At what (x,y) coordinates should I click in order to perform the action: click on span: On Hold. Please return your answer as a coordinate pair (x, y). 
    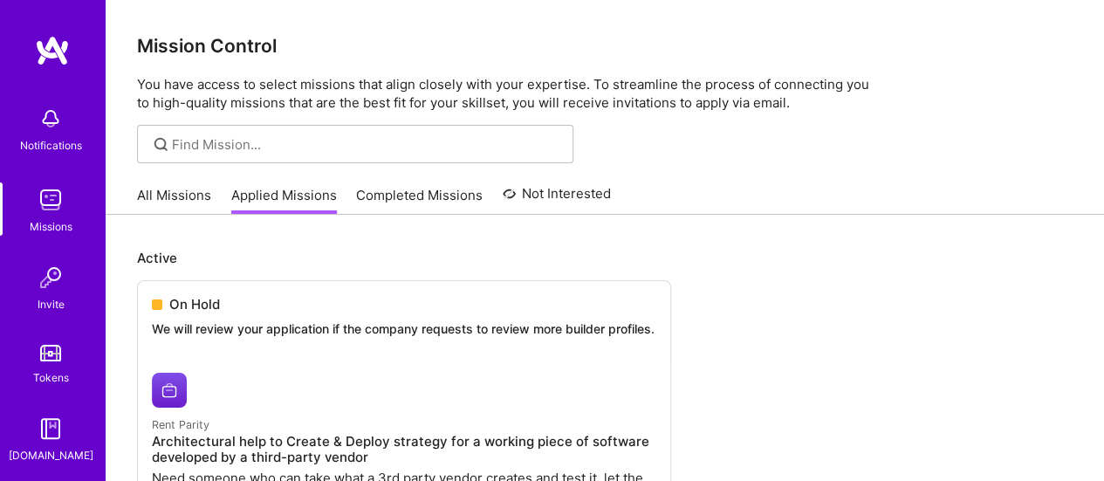
    Looking at the image, I should click on (195, 304).